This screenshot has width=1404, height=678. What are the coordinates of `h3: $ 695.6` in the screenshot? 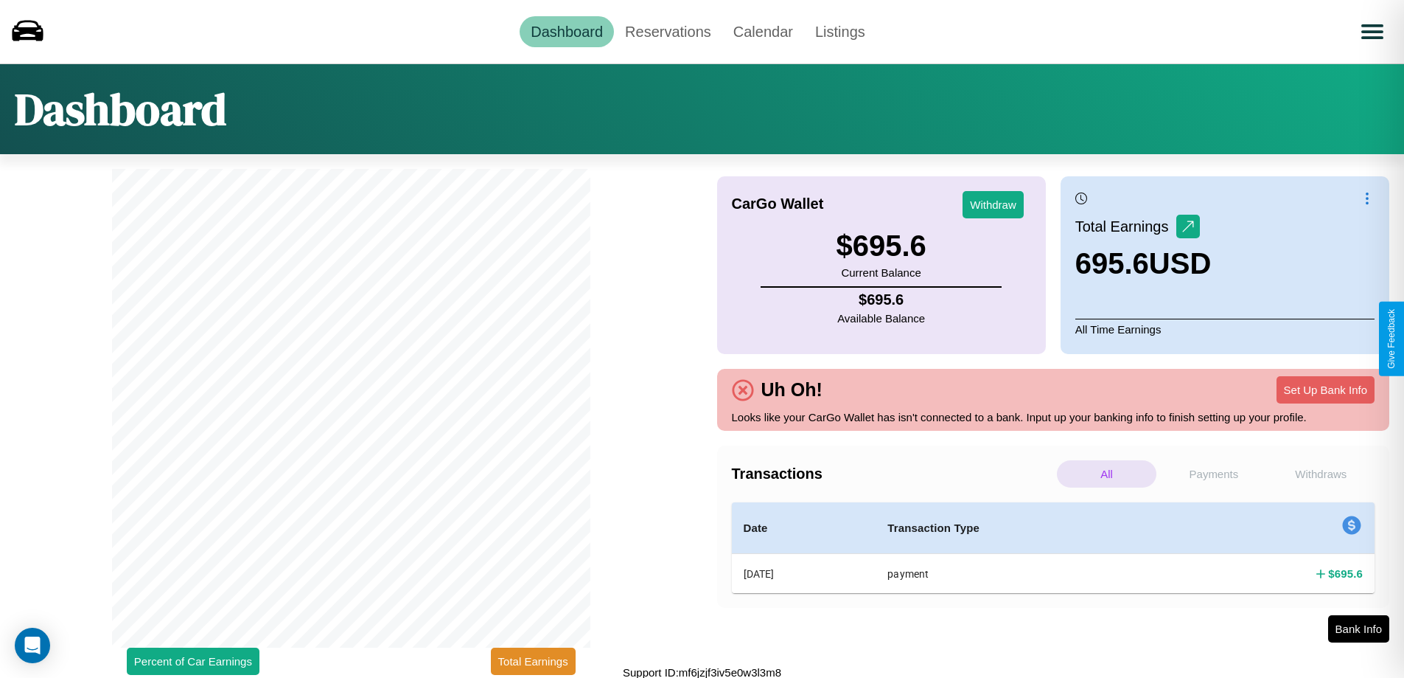 It's located at (881, 246).